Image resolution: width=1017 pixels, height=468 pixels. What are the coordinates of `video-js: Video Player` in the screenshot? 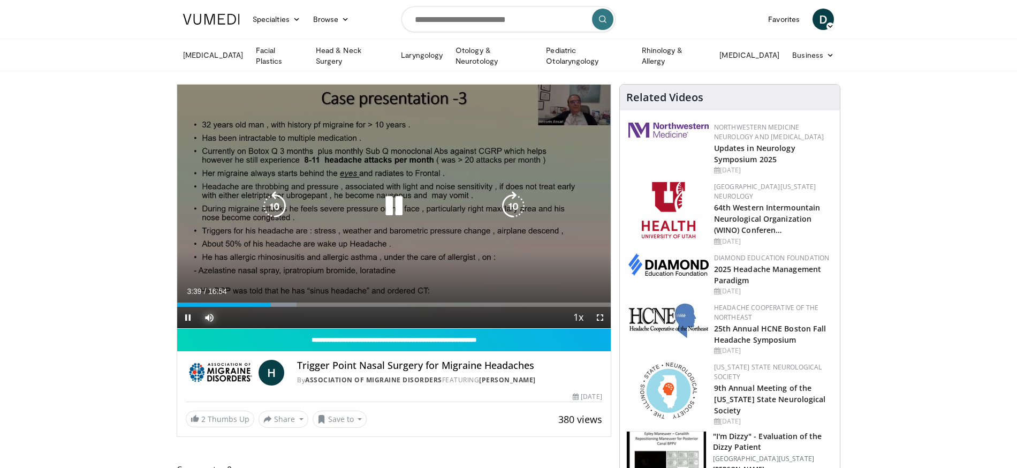 It's located at (394, 207).